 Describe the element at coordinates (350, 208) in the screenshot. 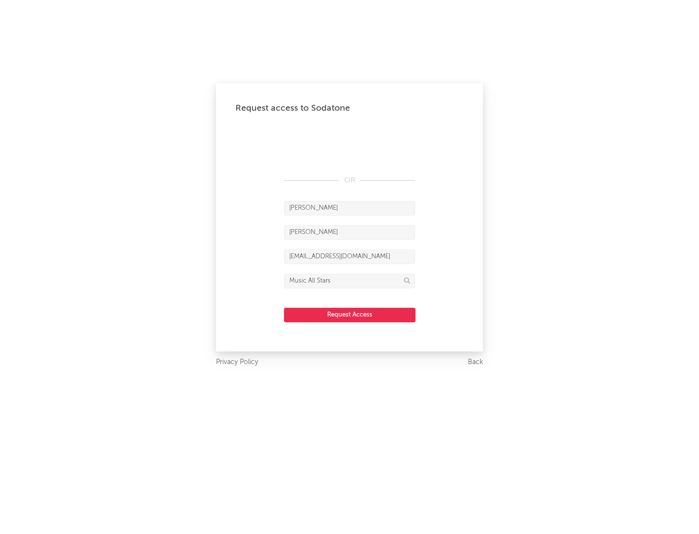

I see `input: First Name` at that location.